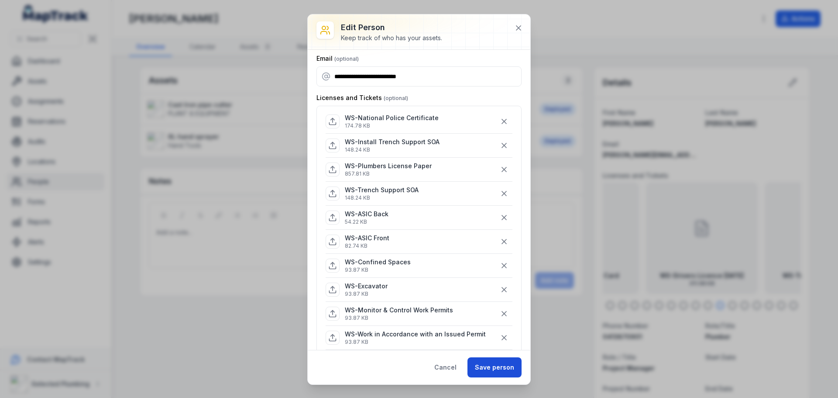  Describe the element at coordinates (367, 222) in the screenshot. I see `p: 54.22 KB` at that location.